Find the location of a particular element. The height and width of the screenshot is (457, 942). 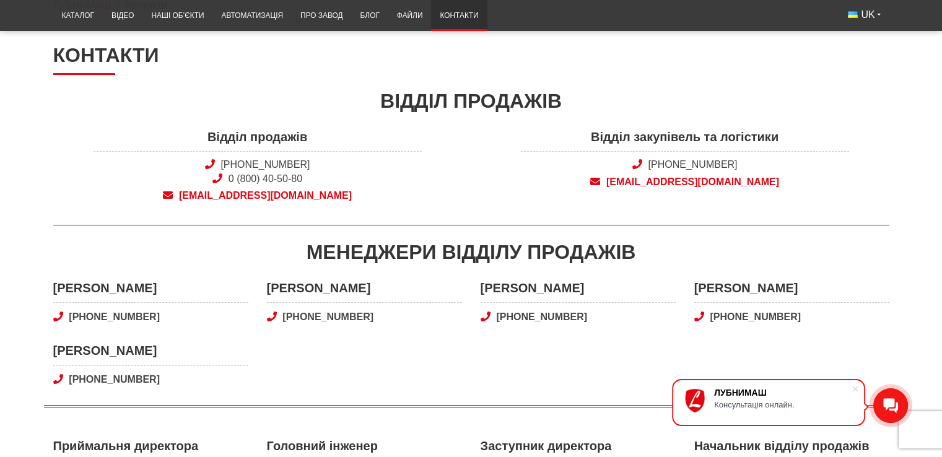

span: Відділ продажів is located at coordinates (258, 140).